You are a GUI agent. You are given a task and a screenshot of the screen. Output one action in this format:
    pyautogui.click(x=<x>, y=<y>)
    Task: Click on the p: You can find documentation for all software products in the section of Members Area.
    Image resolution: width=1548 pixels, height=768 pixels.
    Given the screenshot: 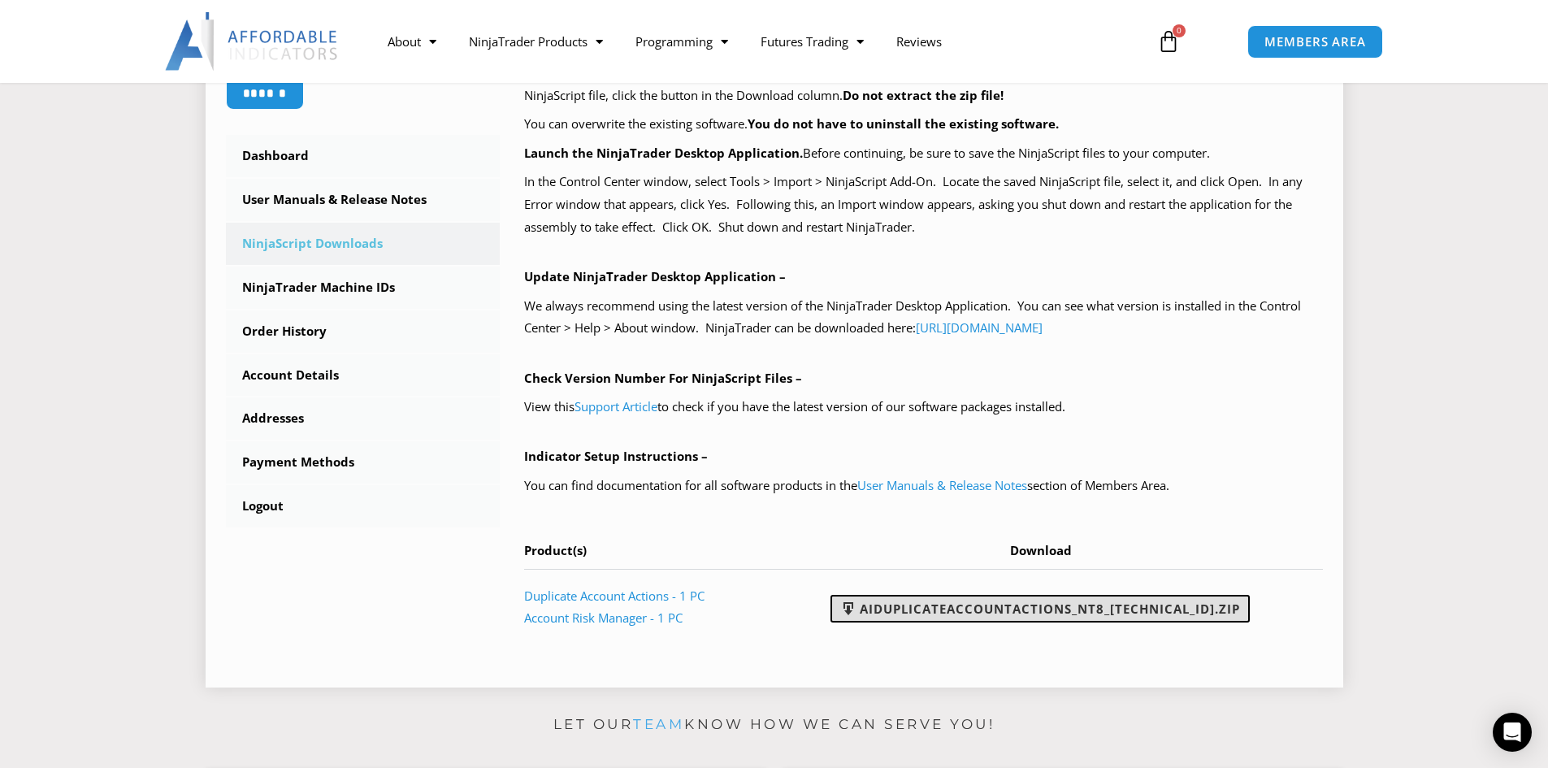 What is the action you would take?
    pyautogui.click(x=923, y=486)
    